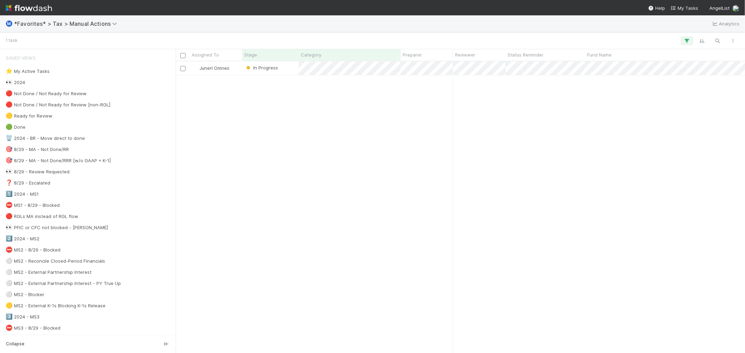  What do you see at coordinates (465, 55) in the screenshot?
I see `span: Reviewer` at bounding box center [465, 55].